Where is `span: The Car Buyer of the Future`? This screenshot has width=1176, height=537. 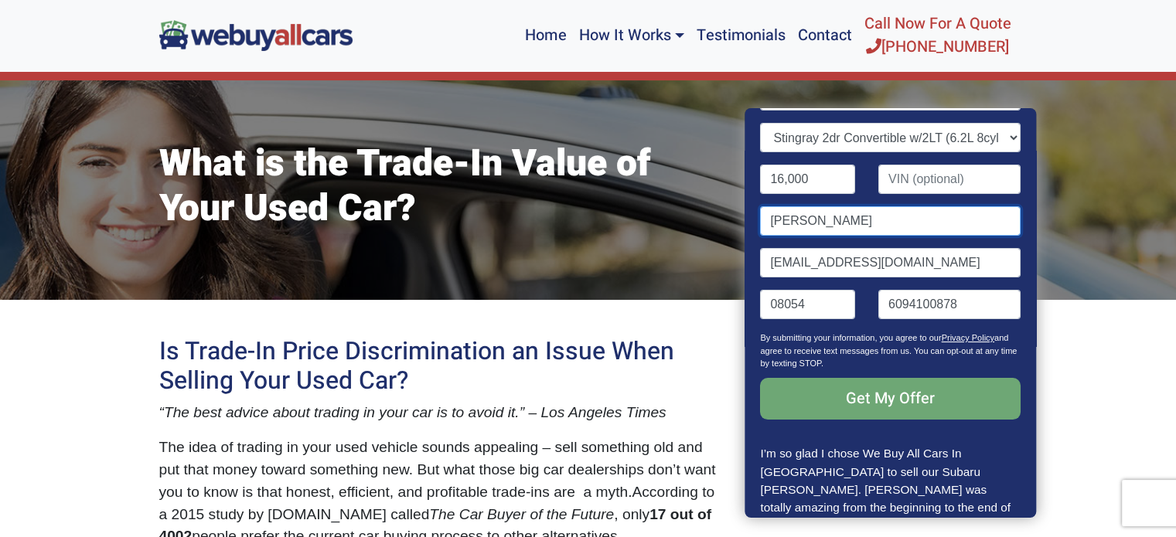 span: The Car Buyer of the Future is located at coordinates (521, 514).